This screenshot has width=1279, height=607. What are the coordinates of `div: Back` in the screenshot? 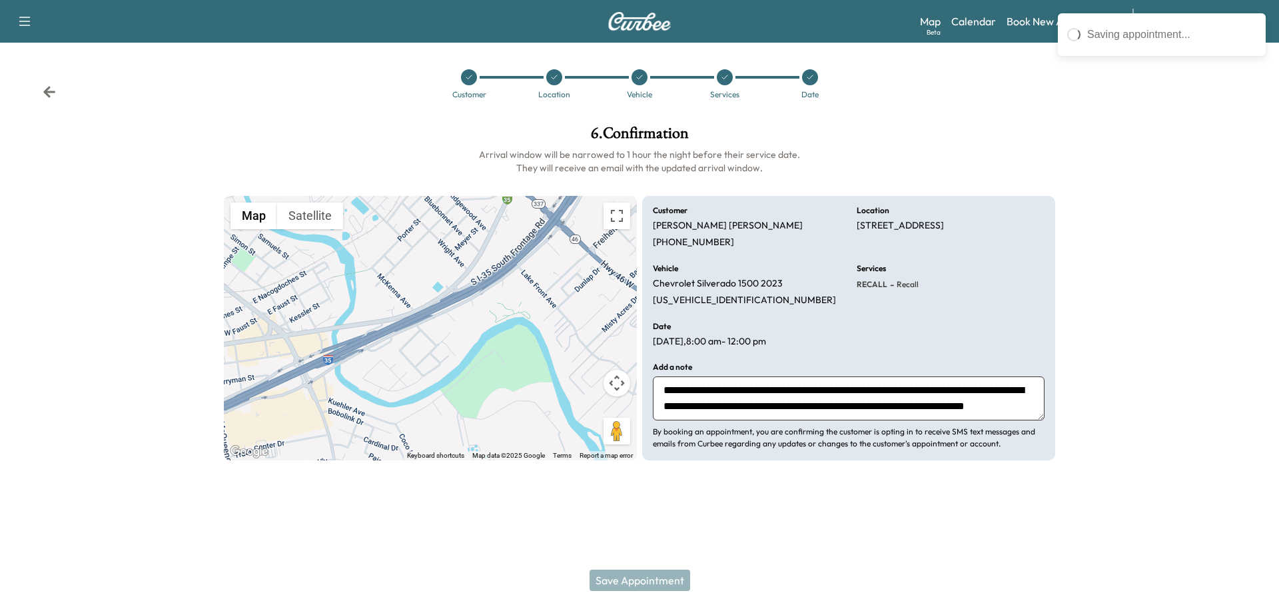 It's located at (49, 92).